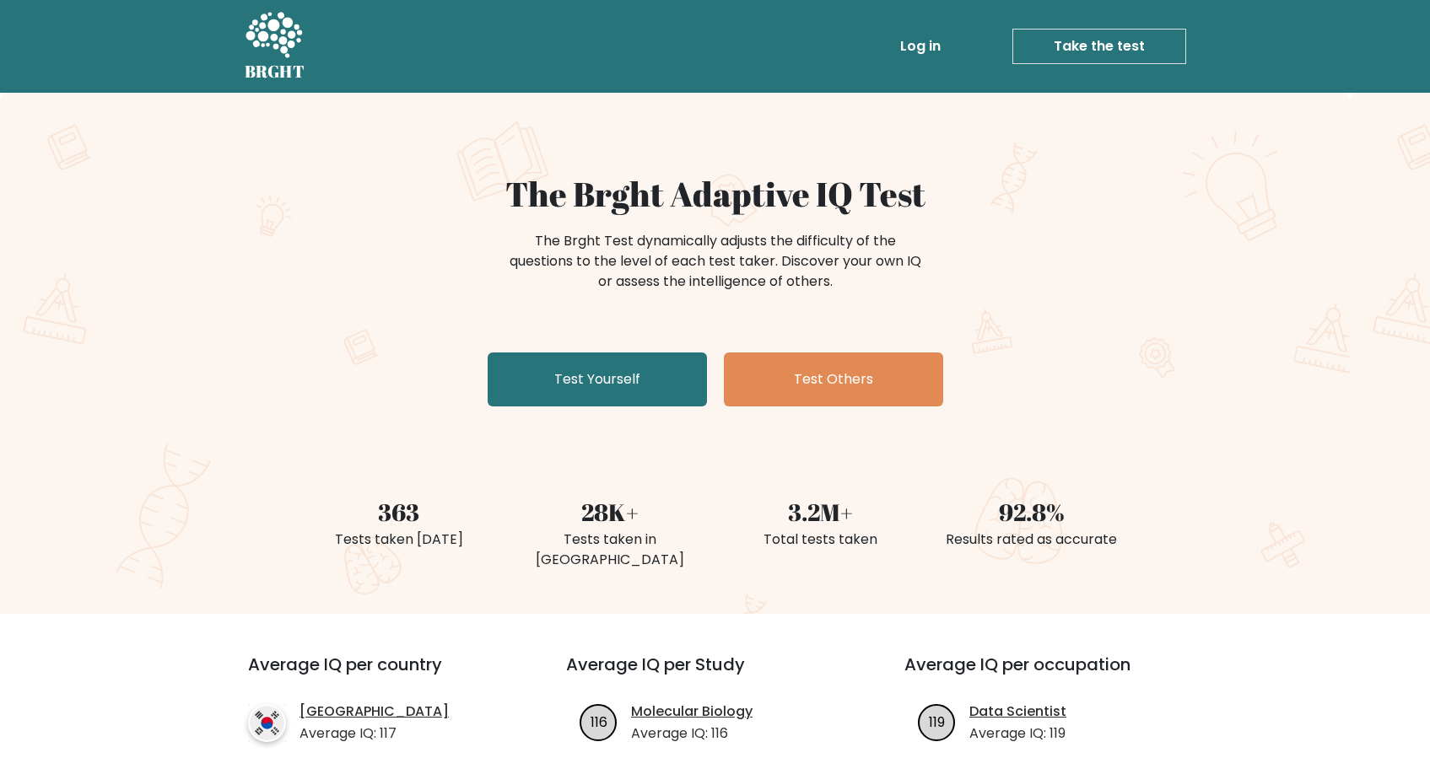  Describe the element at coordinates (275, 46) in the screenshot. I see `a: BRGHT` at that location.